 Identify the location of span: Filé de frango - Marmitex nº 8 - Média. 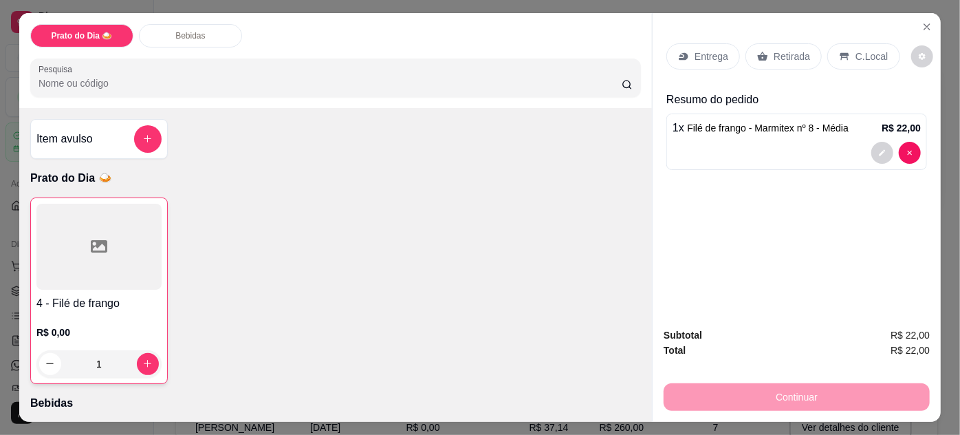
(768, 128).